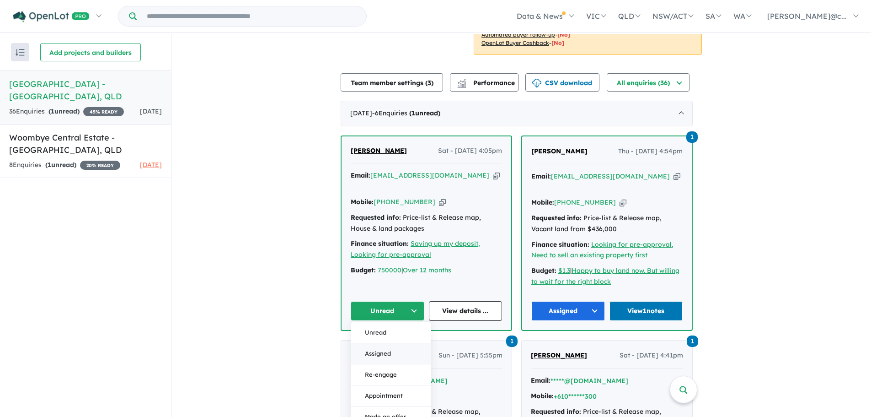 The width and height of the screenshot is (871, 417). What do you see at coordinates (607, 224) in the screenshot?
I see `div: Price-list & Release map, Vacant land from $436,000` at bounding box center [607, 224].